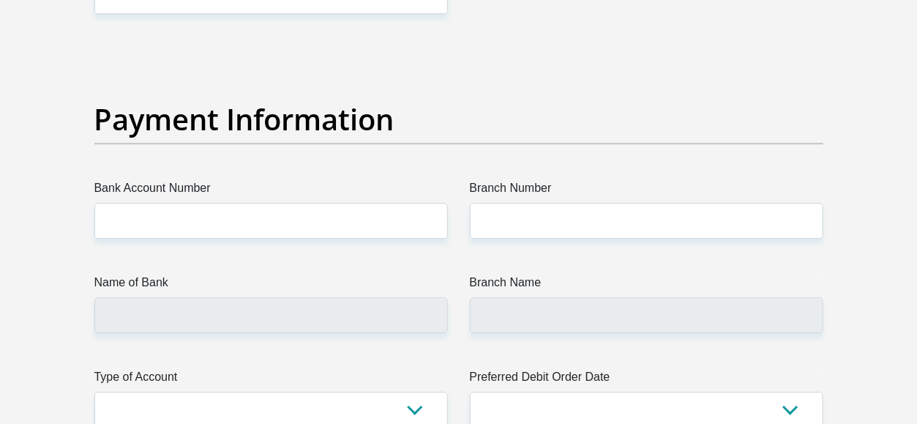  Describe the element at coordinates (271, 220) in the screenshot. I see `input: Bank Account Number` at that location.